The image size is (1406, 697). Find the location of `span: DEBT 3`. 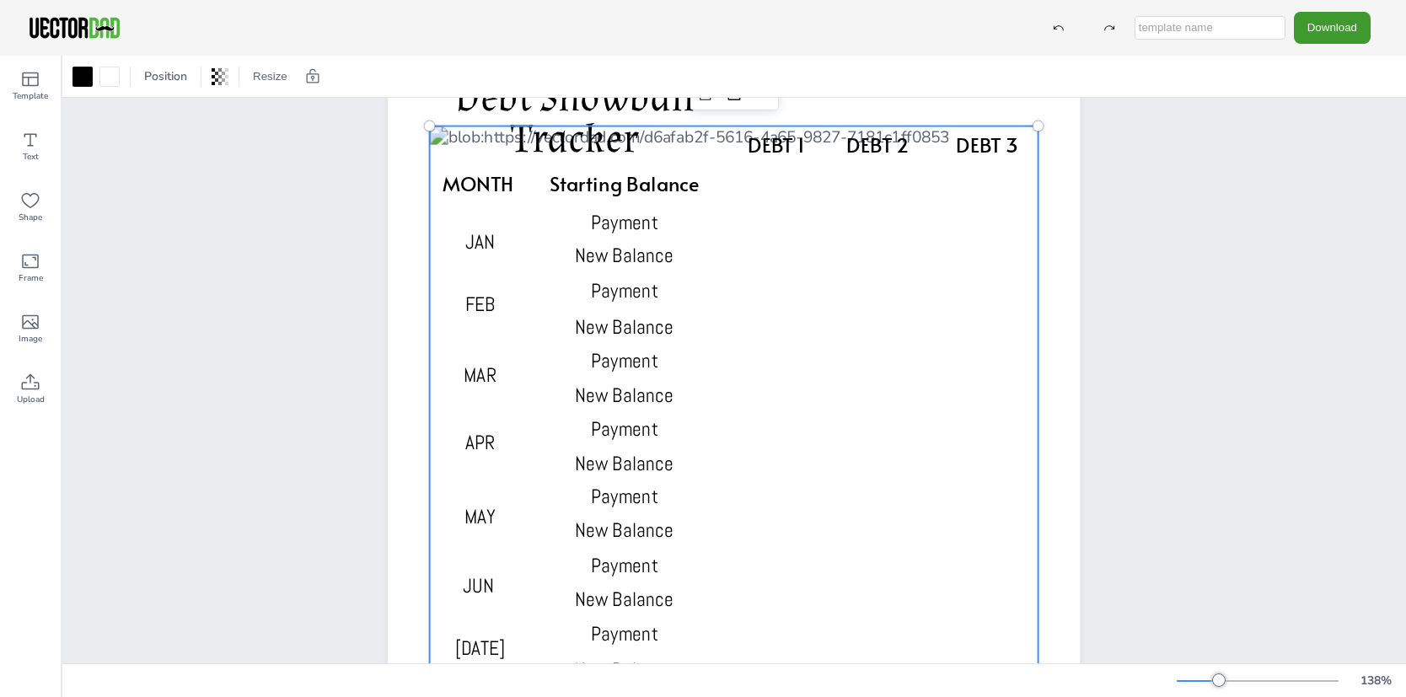

span: DEBT 3 is located at coordinates (987, 144).